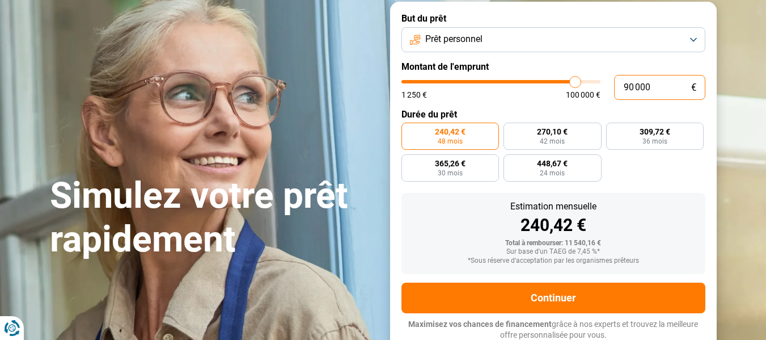  I want to click on button: Continuer, so click(554, 298).